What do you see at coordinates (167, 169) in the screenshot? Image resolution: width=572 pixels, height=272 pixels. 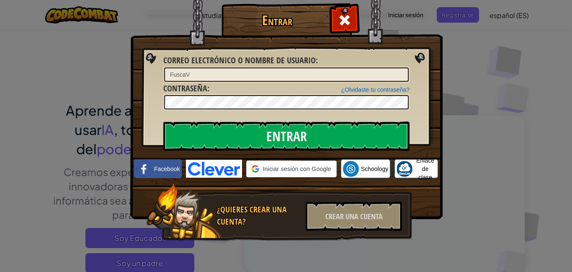 I see `font: Facebook` at bounding box center [167, 169].